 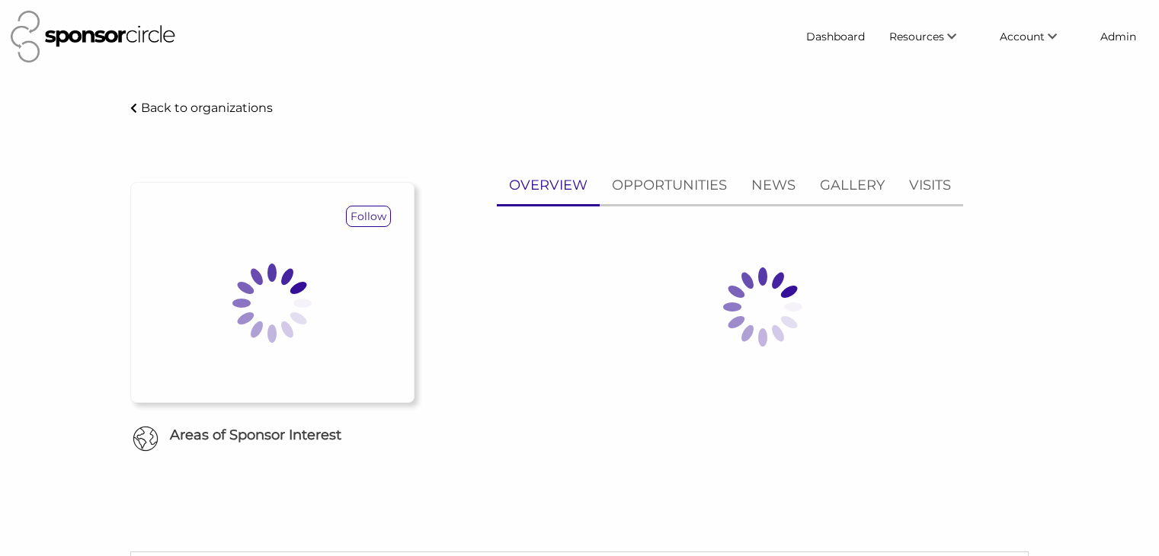 What do you see at coordinates (835, 37) in the screenshot?
I see `a: Dashboard` at bounding box center [835, 37].